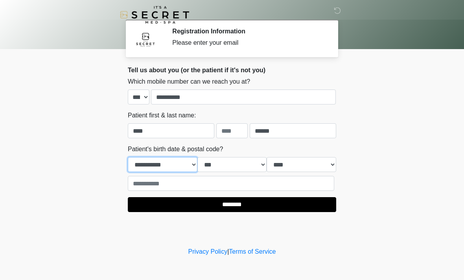 This screenshot has height=280, width=464. Describe the element at coordinates (175, 149) in the screenshot. I see `label: Patient's birth date & postal code?` at that location.